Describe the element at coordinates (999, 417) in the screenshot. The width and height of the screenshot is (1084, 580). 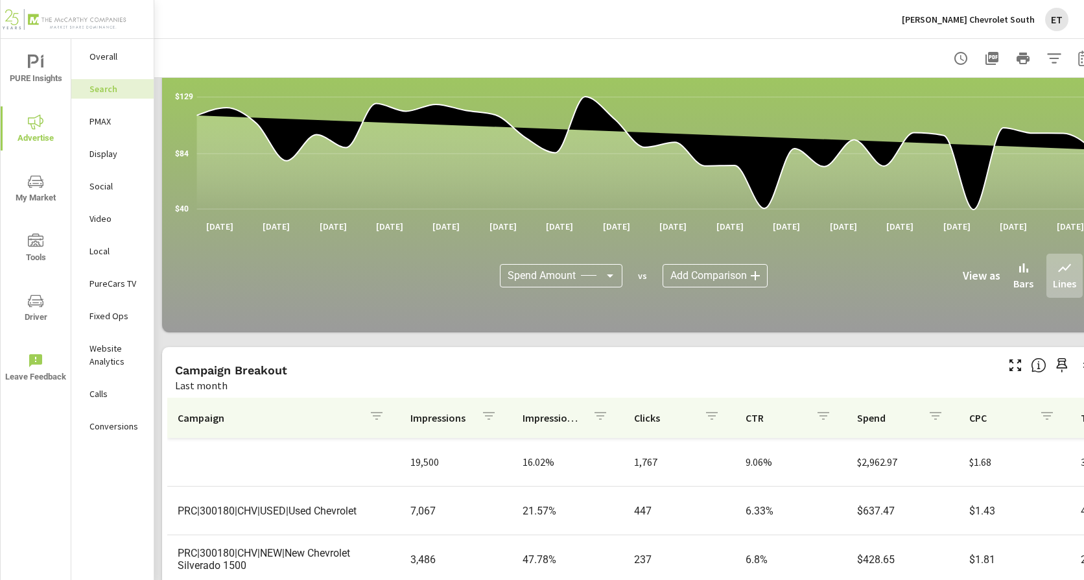
I see `p: CPC` at that location.